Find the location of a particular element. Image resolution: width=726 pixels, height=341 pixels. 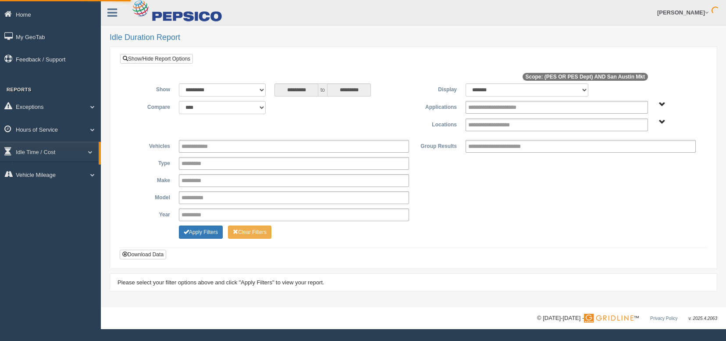

span: to is located at coordinates (323, 90).